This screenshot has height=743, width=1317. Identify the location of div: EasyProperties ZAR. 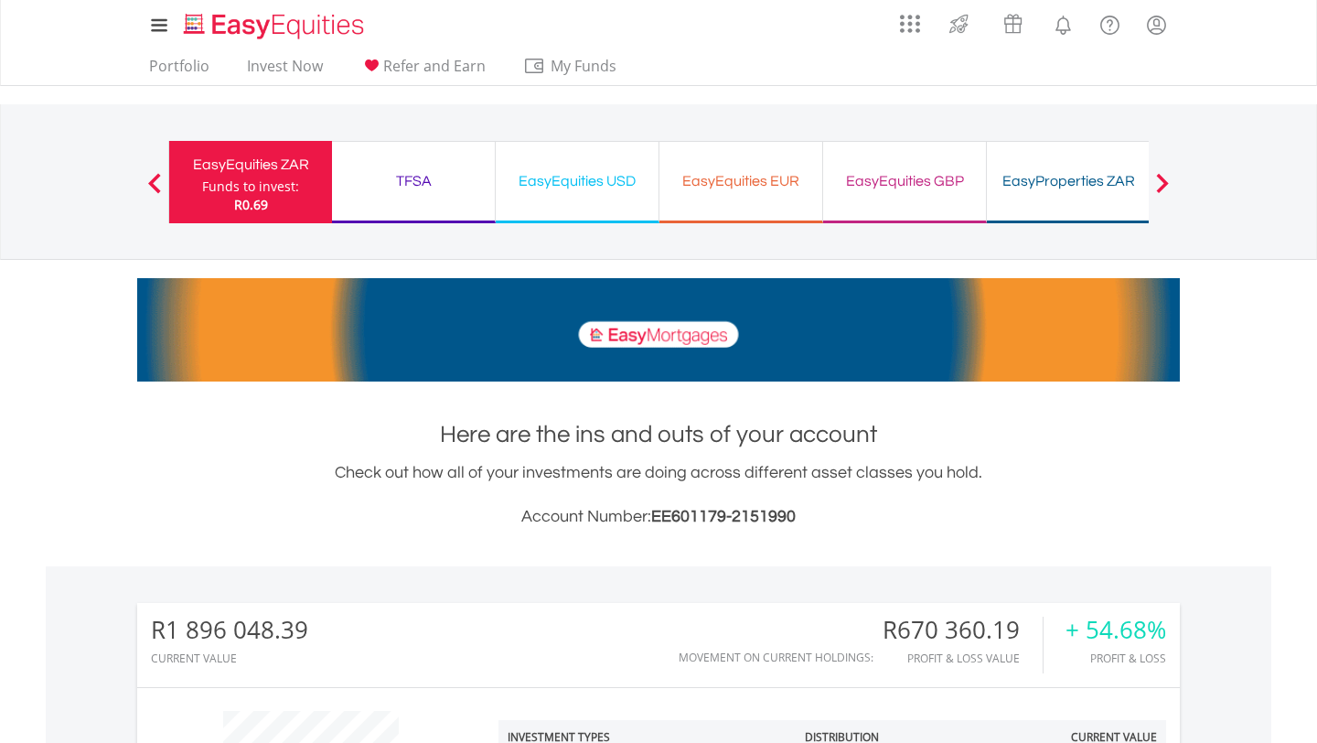
(1068, 181).